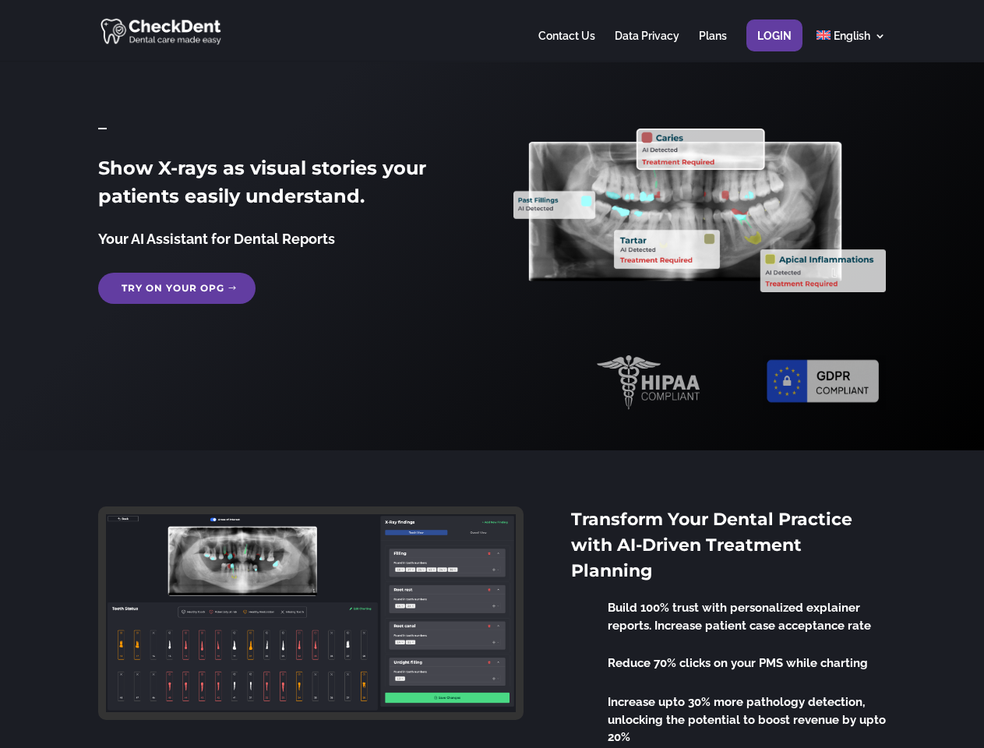 This screenshot has height=748, width=984. I want to click on a: Contact Us, so click(567, 45).